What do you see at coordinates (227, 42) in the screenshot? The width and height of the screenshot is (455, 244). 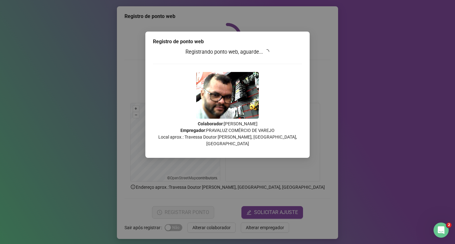 I see `div: Registro de ponto web` at bounding box center [227, 42].